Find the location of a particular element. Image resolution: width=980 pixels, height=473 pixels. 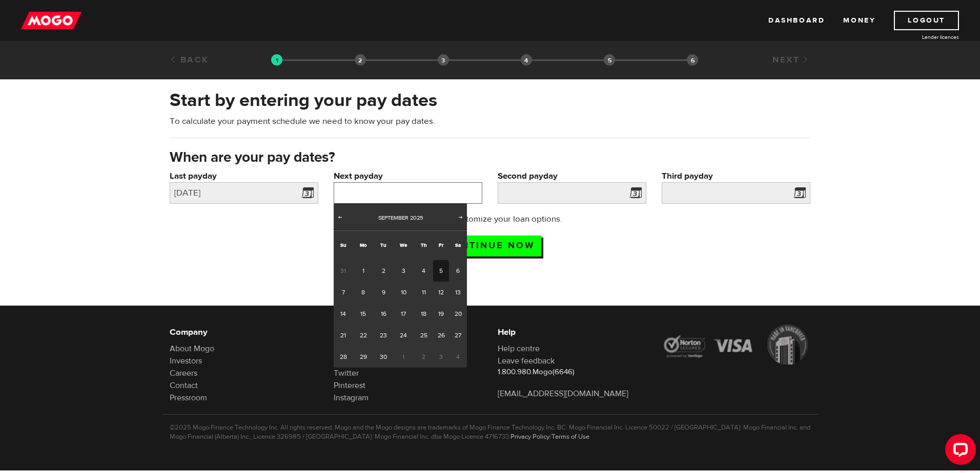

span: 2025 is located at coordinates (416, 218).